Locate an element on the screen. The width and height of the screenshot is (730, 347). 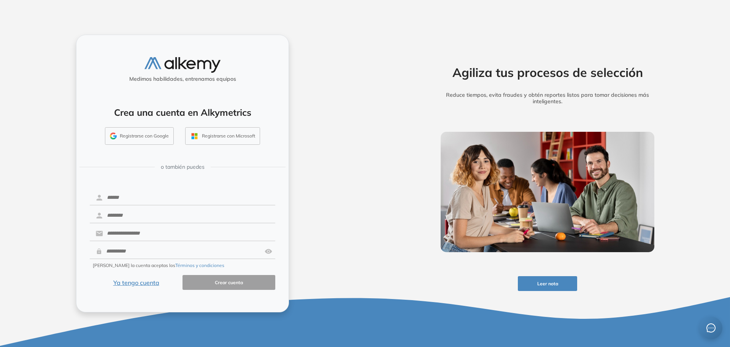
h5: Reduce tiempos, evita fraudes y obtén reportes listos para tomar decisiones más inteligentes. is located at coordinates (548, 98).